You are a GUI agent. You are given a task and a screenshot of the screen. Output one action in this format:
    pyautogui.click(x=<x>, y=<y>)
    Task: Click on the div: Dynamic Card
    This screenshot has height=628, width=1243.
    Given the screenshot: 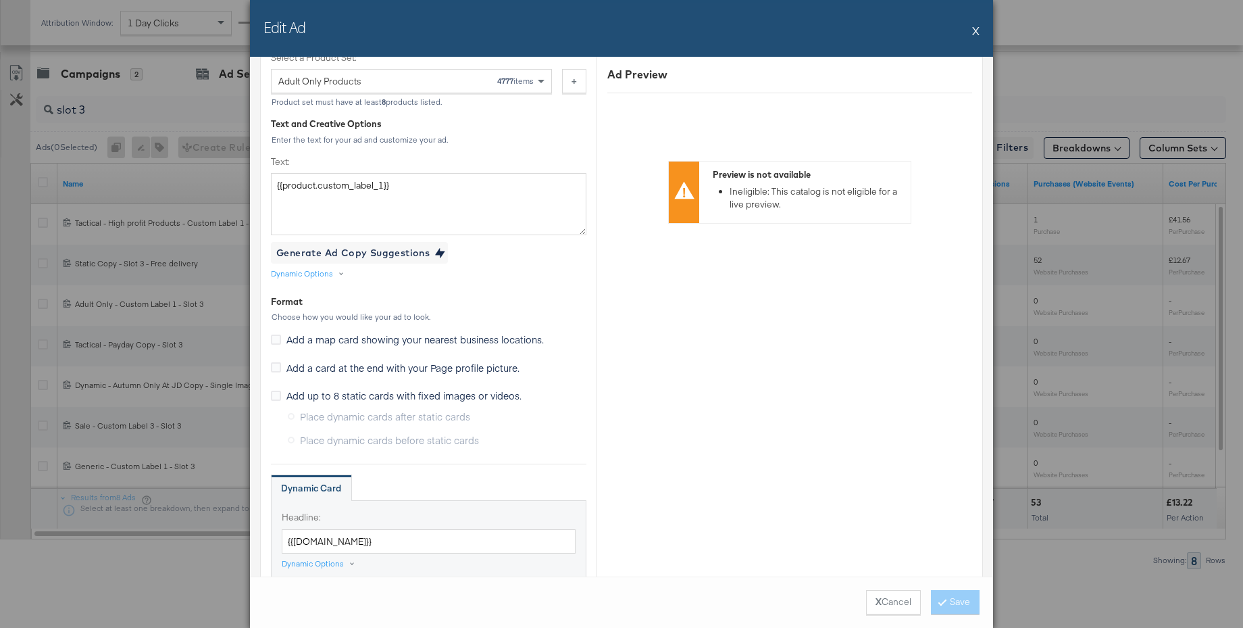 What is the action you would take?
    pyautogui.click(x=311, y=488)
    